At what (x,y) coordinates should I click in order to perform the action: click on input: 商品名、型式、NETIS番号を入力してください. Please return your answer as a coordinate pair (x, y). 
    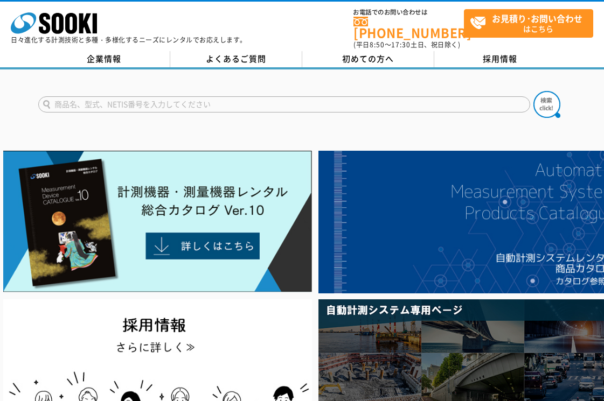
    Looking at the image, I should click on (284, 104).